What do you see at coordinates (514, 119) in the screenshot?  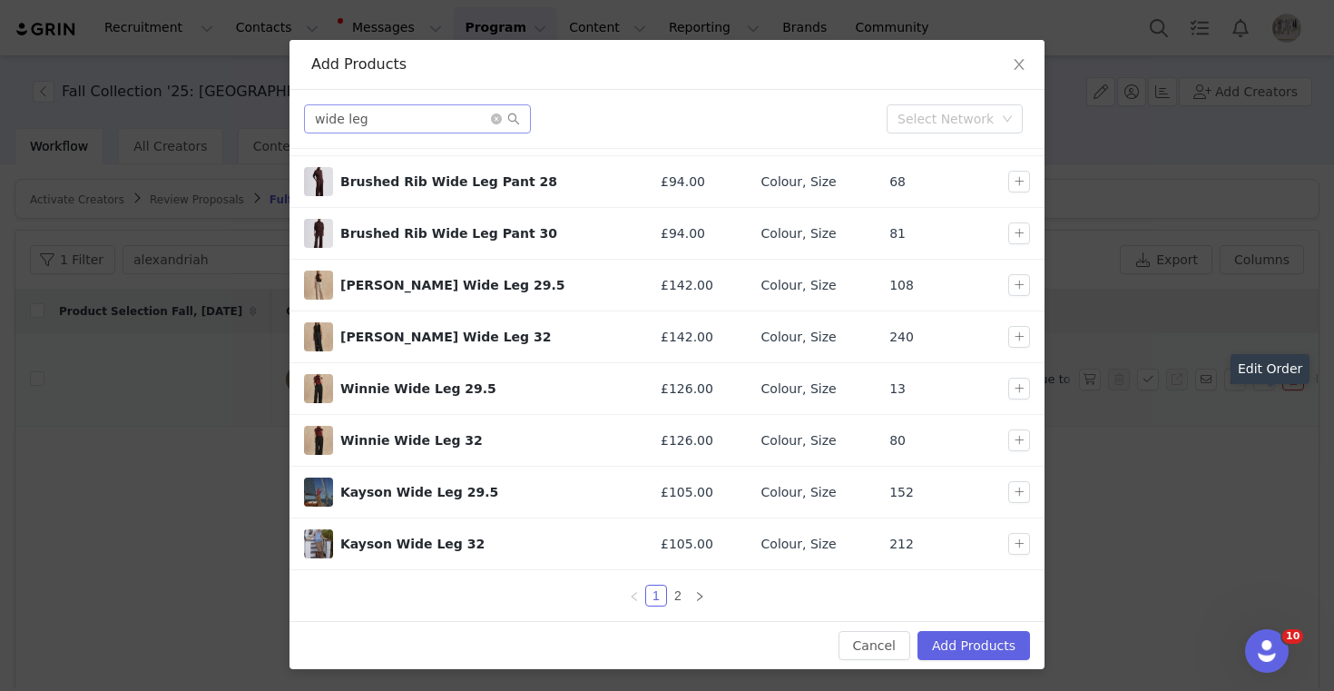 I see `i: icon: search` at bounding box center [514, 119].